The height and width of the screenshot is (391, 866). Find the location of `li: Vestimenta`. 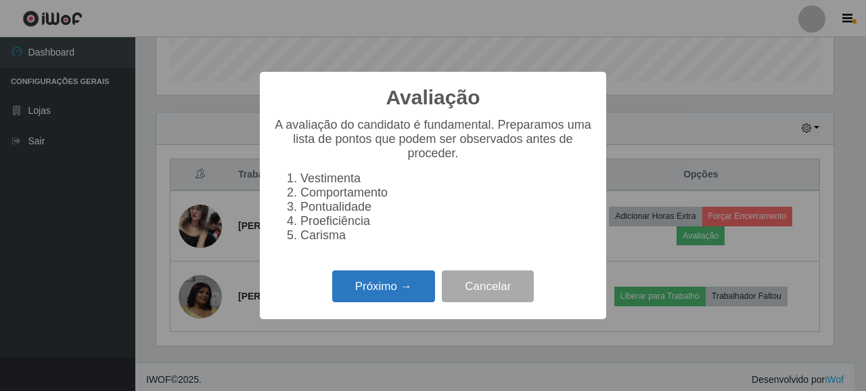

li: Vestimenta is located at coordinates (447, 178).